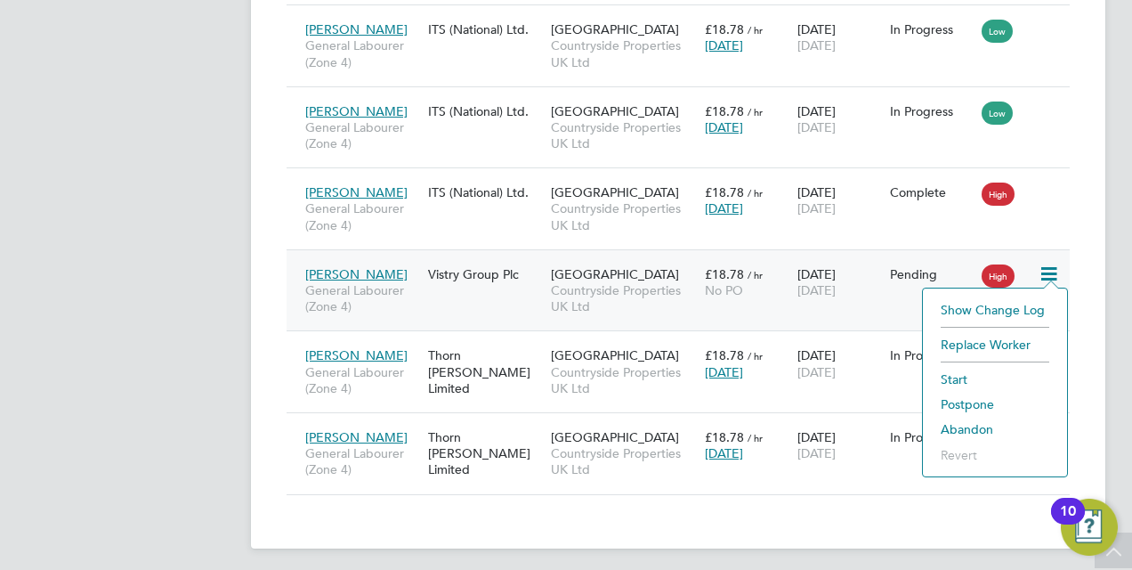 Image resolution: width=1132 pixels, height=570 pixels. I want to click on li: Show change log, so click(995, 310).